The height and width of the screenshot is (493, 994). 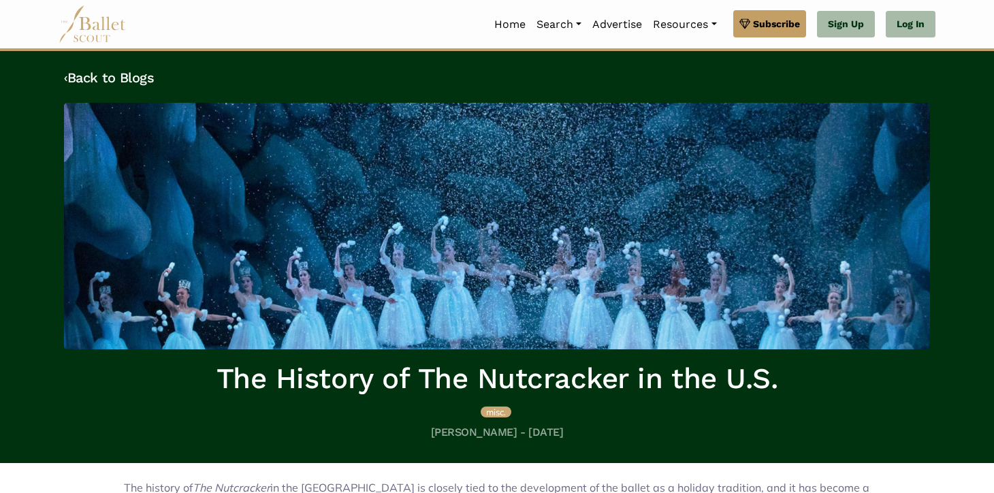 I want to click on a: Home, so click(x=510, y=24).